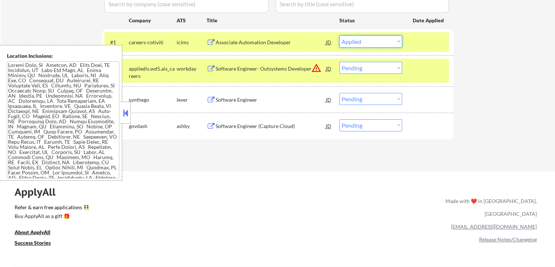 The image size is (555, 267). What do you see at coordinates (269, 20) in the screenshot?
I see `div: Title` at bounding box center [269, 20].